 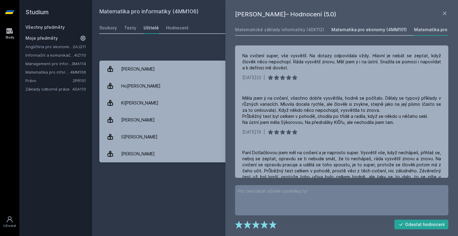 I want to click on div: Měla jsem ji na cvičení, všechno dobře vysvětlila, hodně se počítalo. Dělaly se typový příklady v..., so click(x=342, y=110).